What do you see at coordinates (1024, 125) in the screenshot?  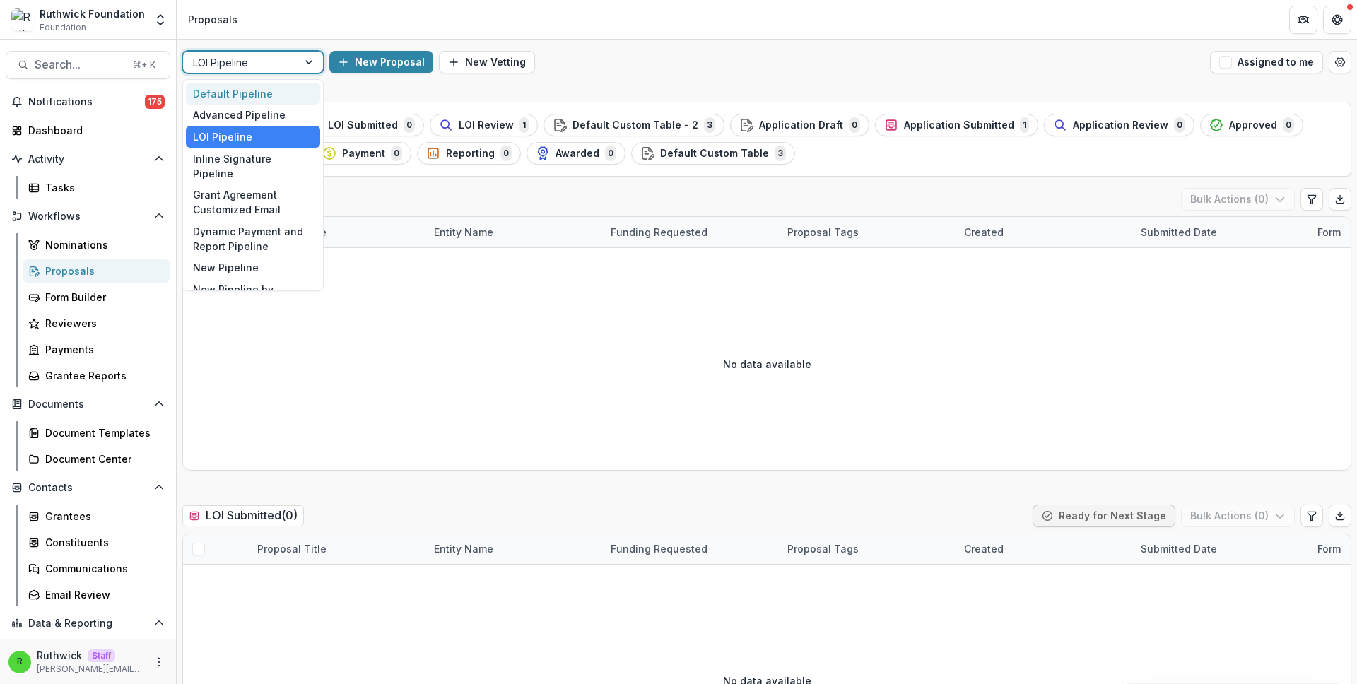 I see `span: 1` at bounding box center [1024, 125].